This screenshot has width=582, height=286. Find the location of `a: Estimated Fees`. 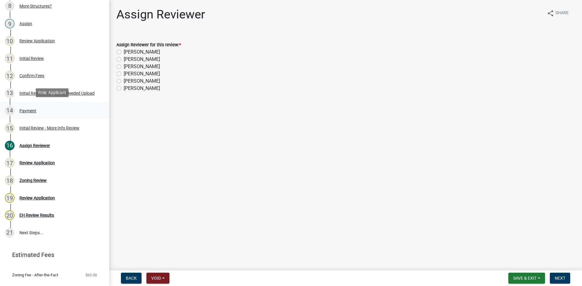

a: Estimated Fees is located at coordinates (52, 255).